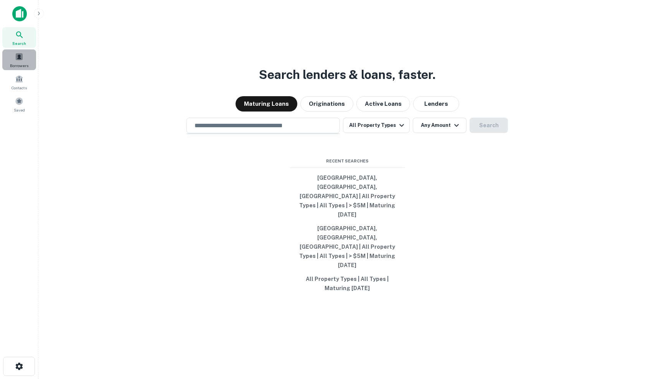 The height and width of the screenshot is (379, 656). I want to click on button: Any Amount, so click(439, 125).